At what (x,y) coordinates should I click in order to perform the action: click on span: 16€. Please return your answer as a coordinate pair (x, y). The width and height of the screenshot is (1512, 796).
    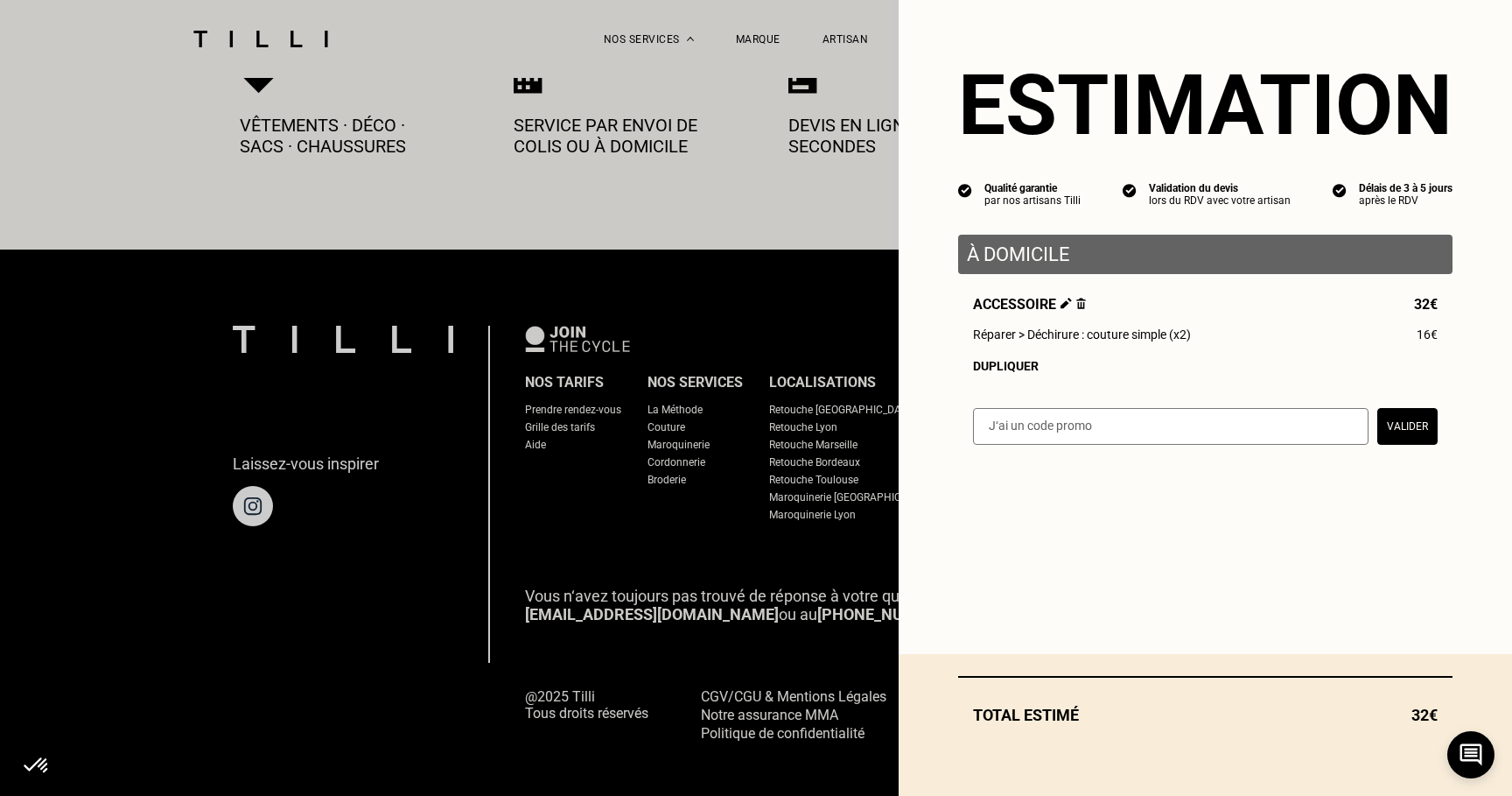
    Looking at the image, I should click on (1427, 334).